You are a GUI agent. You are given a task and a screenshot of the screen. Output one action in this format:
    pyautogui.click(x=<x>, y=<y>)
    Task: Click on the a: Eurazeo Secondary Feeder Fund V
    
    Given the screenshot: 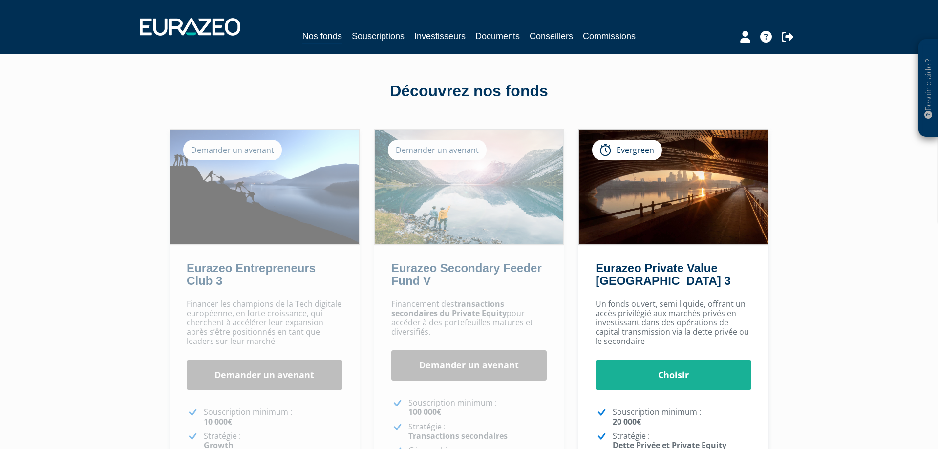 What is the action you would take?
    pyautogui.click(x=466, y=274)
    